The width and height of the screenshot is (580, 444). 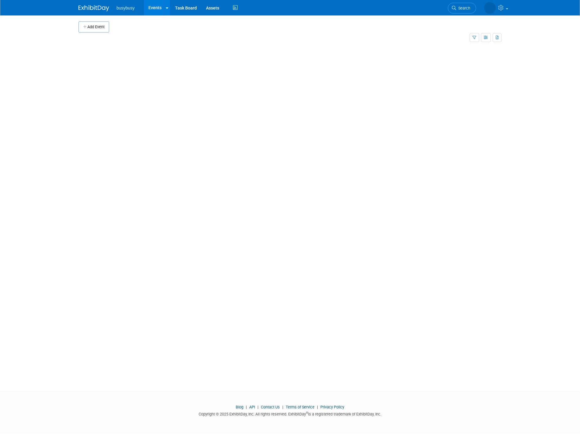 I want to click on span: Search, so click(x=463, y=8).